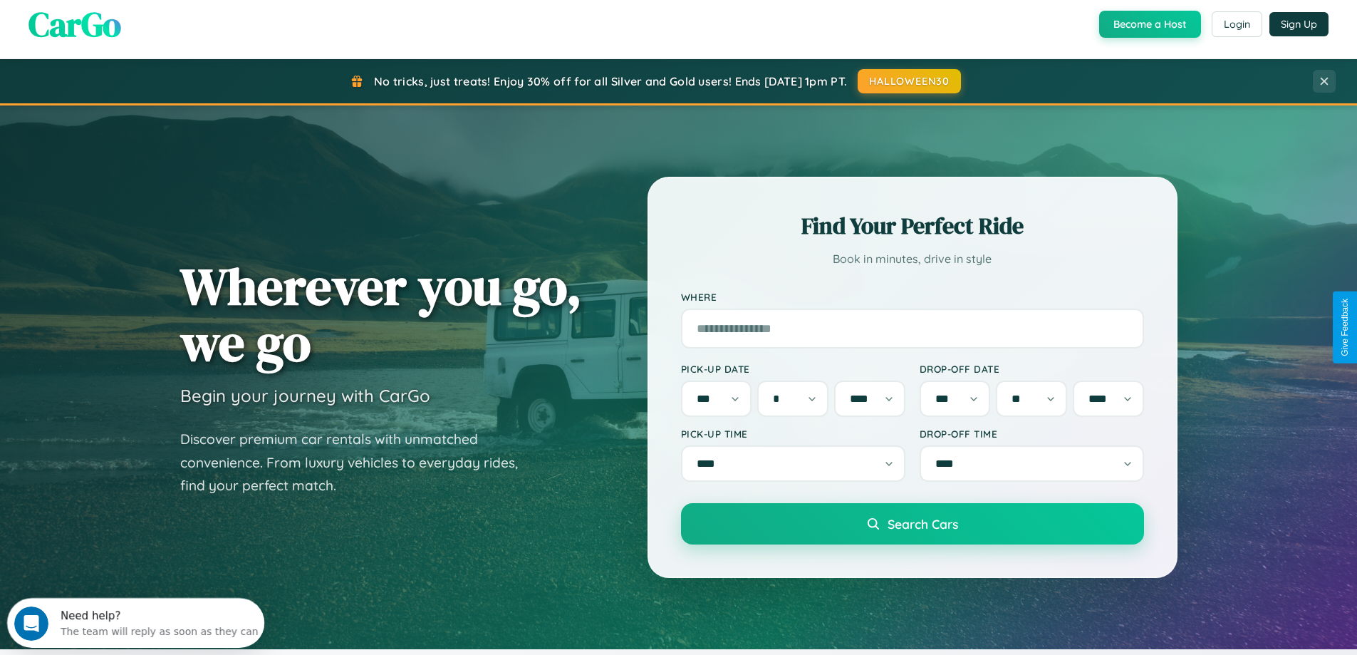 Image resolution: width=1357 pixels, height=655 pixels. I want to click on h2: Find Your Perfect Ride, so click(913, 226).